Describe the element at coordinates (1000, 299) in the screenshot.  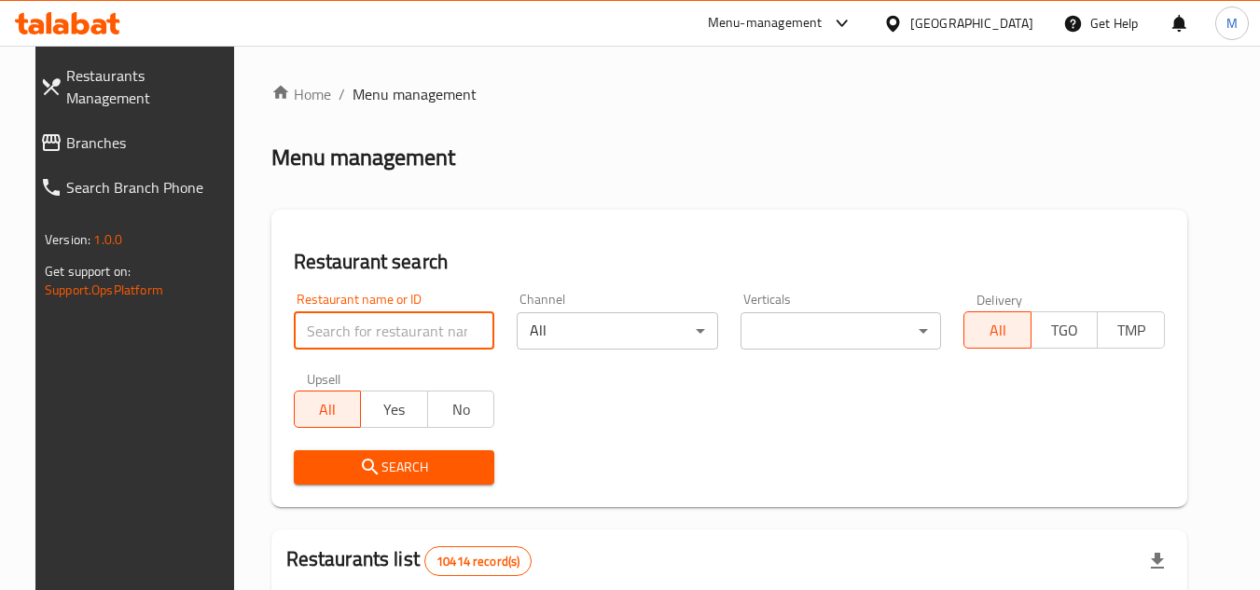
I see `label: Delivery` at that location.